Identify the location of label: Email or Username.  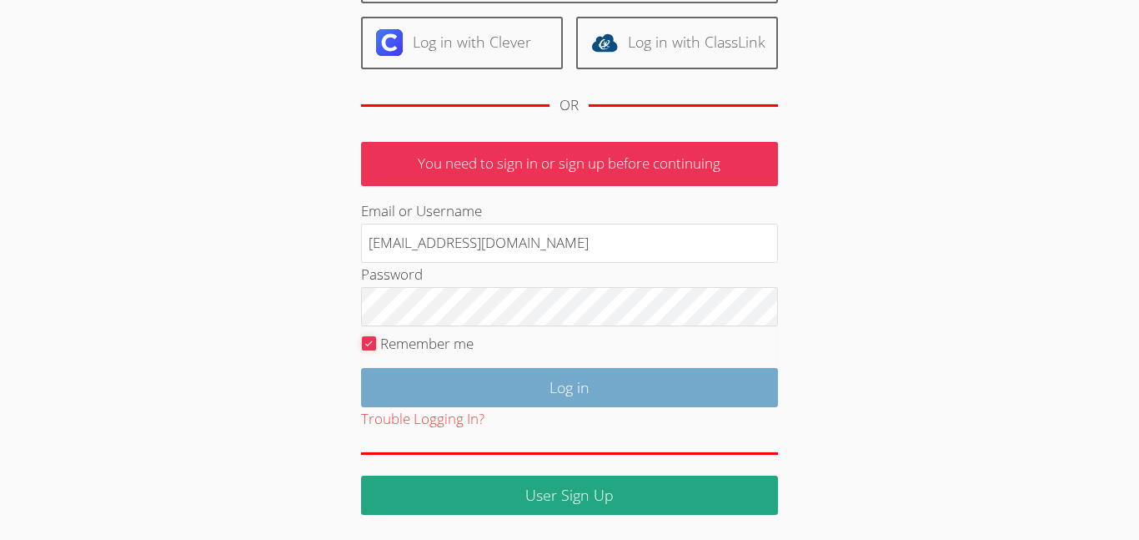
(421, 210).